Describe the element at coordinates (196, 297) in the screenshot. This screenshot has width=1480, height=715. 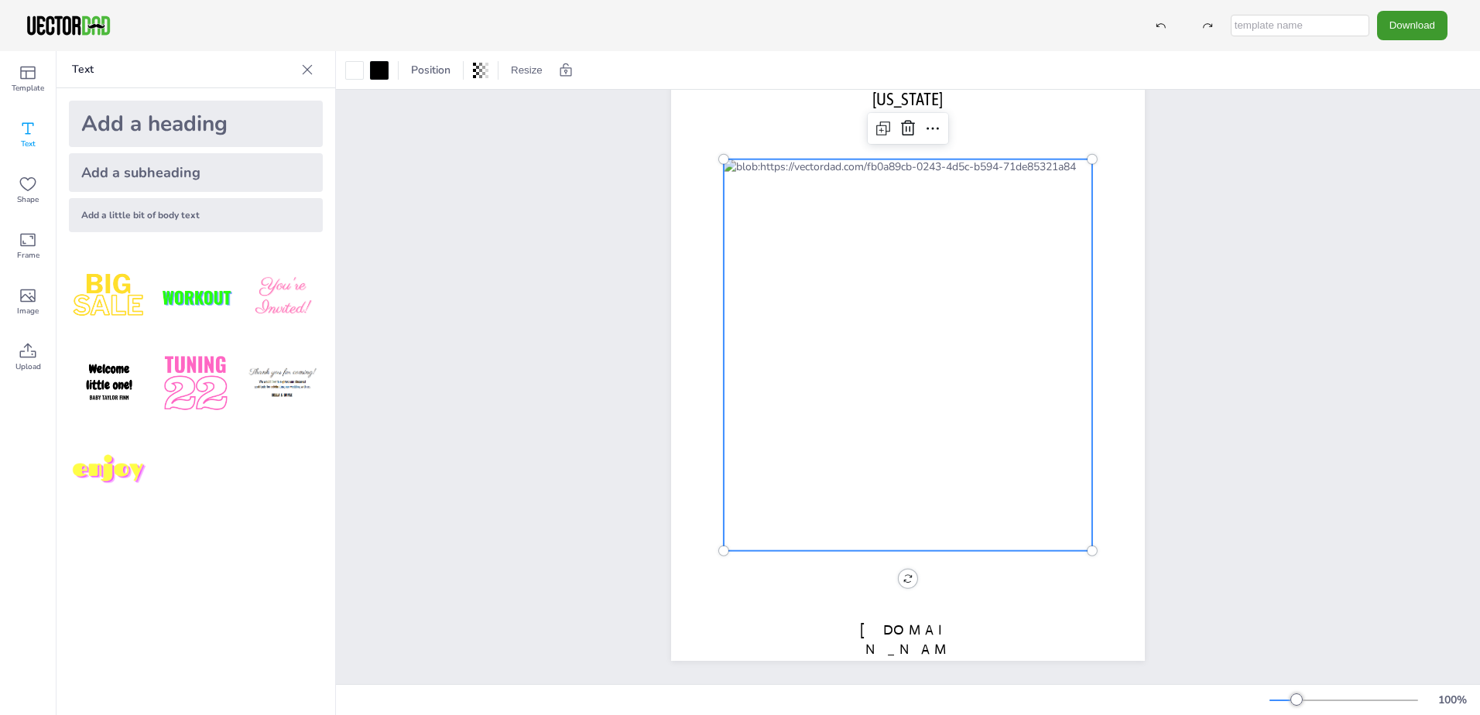
I see `img: XdJCRjX.png` at that location.